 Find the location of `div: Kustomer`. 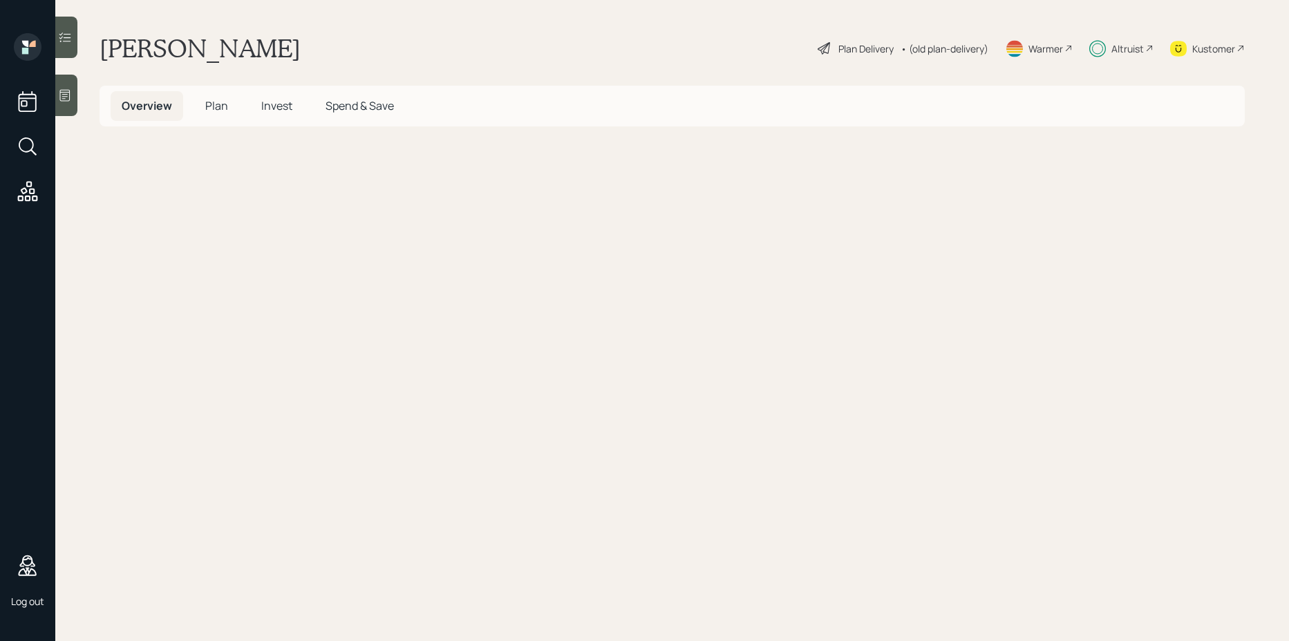

div: Kustomer is located at coordinates (1213, 48).